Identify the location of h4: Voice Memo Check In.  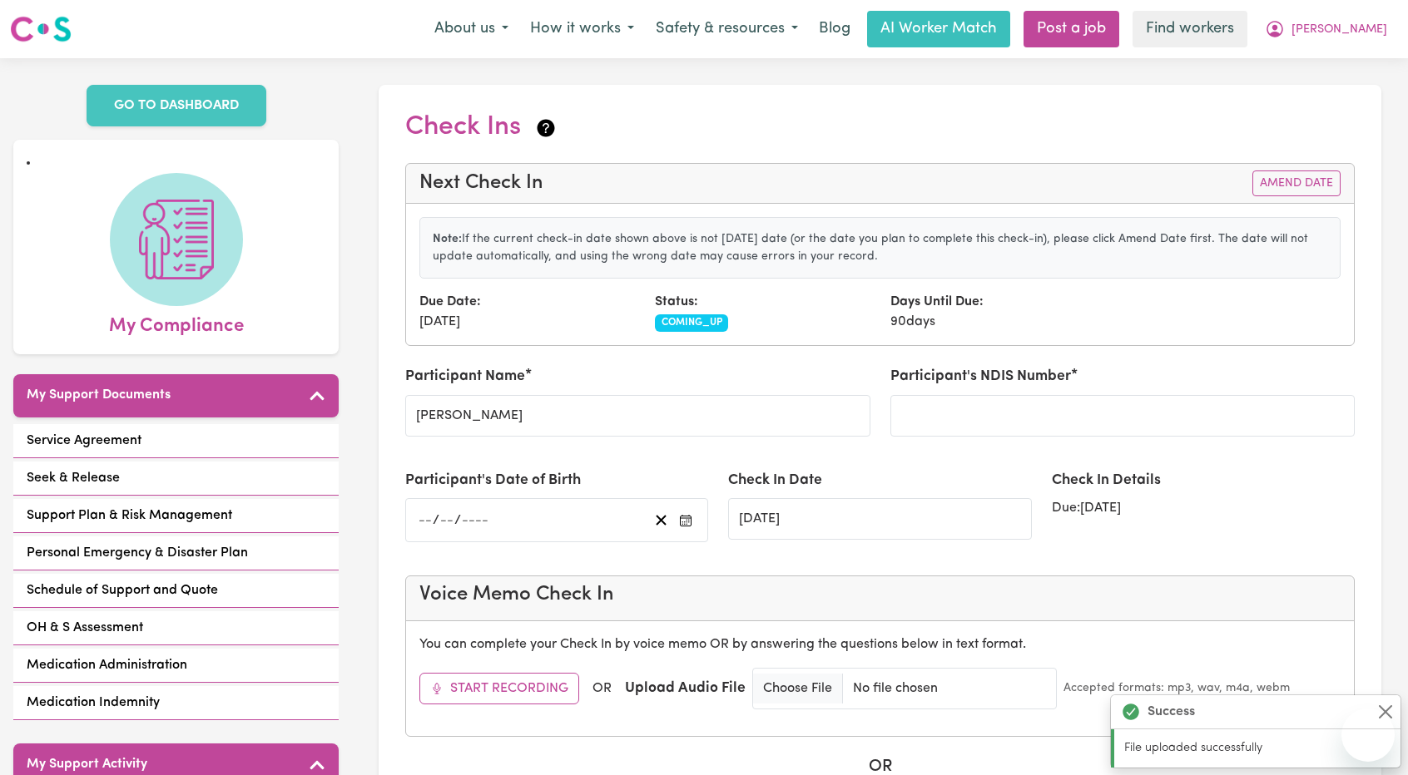
(879, 595).